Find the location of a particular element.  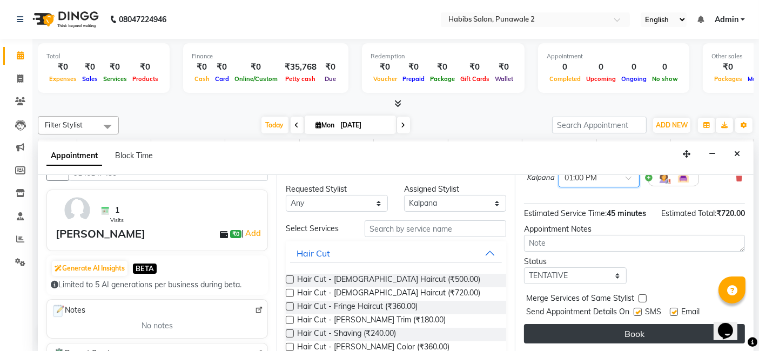

button: Generate AI Insights is located at coordinates (90, 269).